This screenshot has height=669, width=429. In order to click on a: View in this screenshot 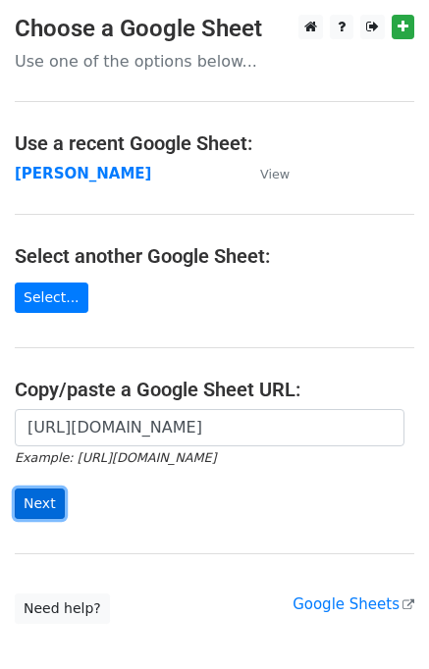, I will do `click(265, 174)`.